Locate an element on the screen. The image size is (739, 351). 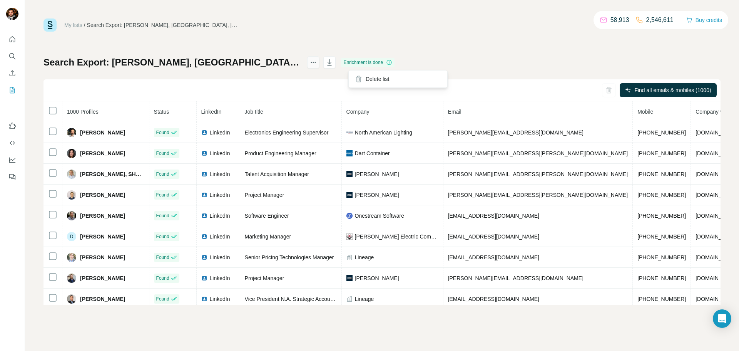
button: Quick start is located at coordinates (12, 39).